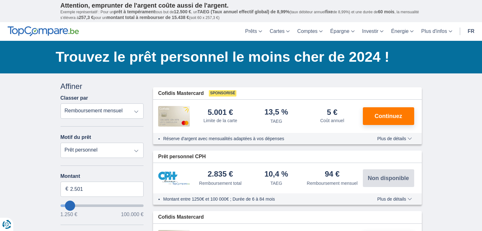 The height and width of the screenshot is (231, 482). Describe the element at coordinates (261, 139) in the screenshot. I see `li: Réserve d'argent avec mensualités adaptées à vos dépenses` at that location.